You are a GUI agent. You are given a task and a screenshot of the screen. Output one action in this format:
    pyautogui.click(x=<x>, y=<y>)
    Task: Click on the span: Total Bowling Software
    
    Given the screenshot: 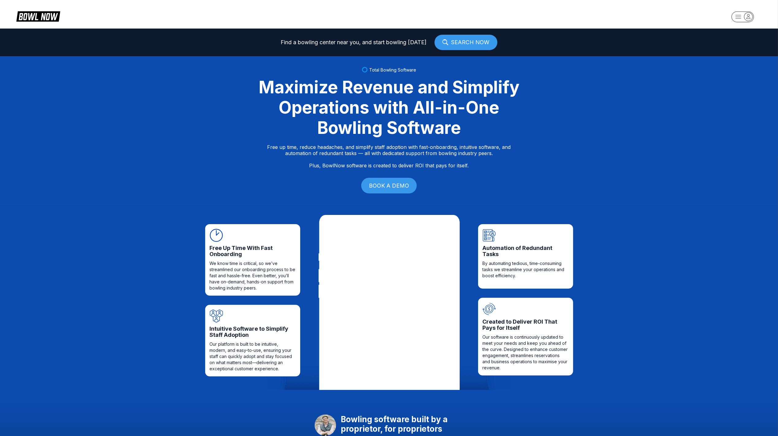 What is the action you would take?
    pyautogui.click(x=393, y=70)
    